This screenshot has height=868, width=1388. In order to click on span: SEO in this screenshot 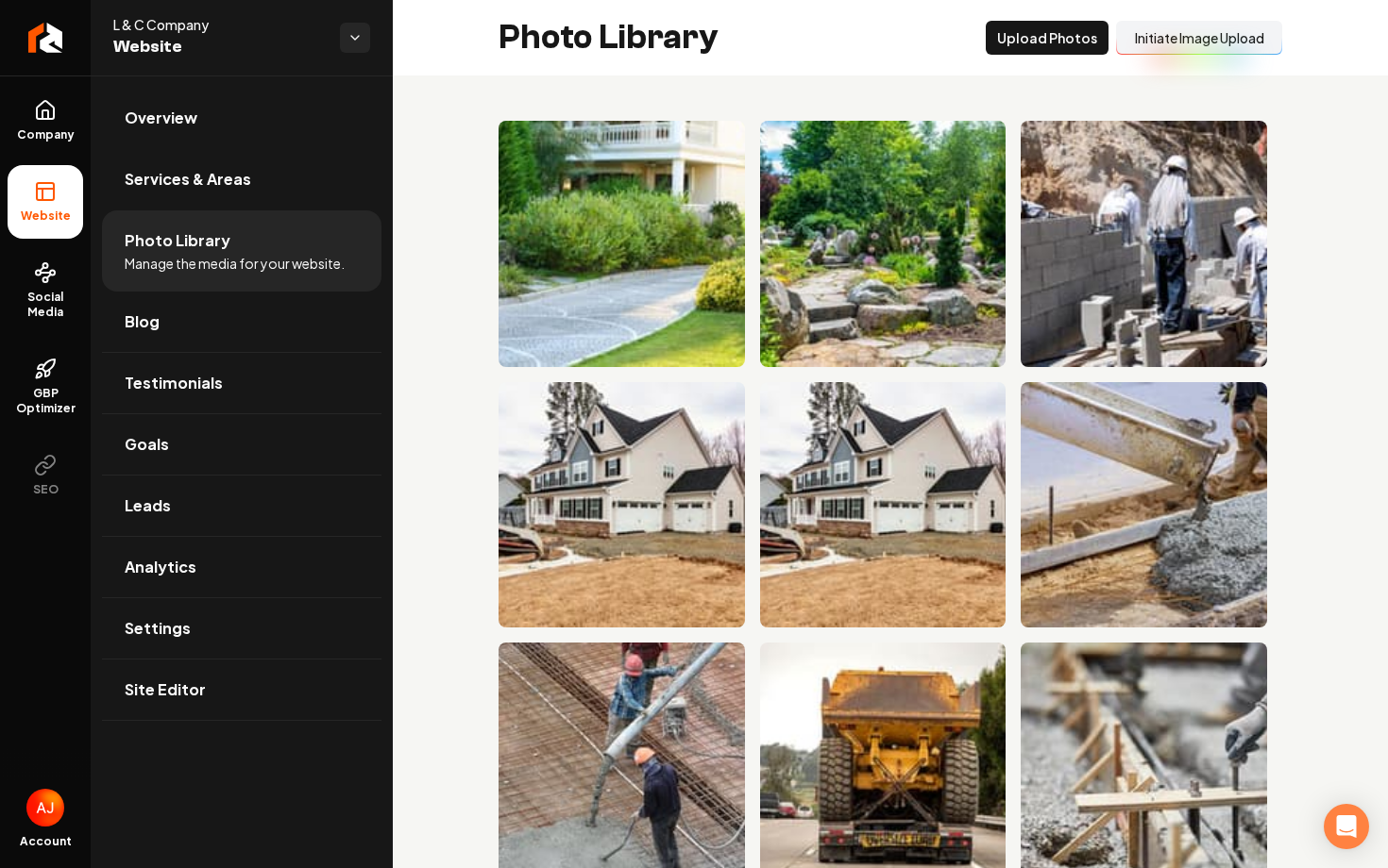, I will do `click(45, 490)`.